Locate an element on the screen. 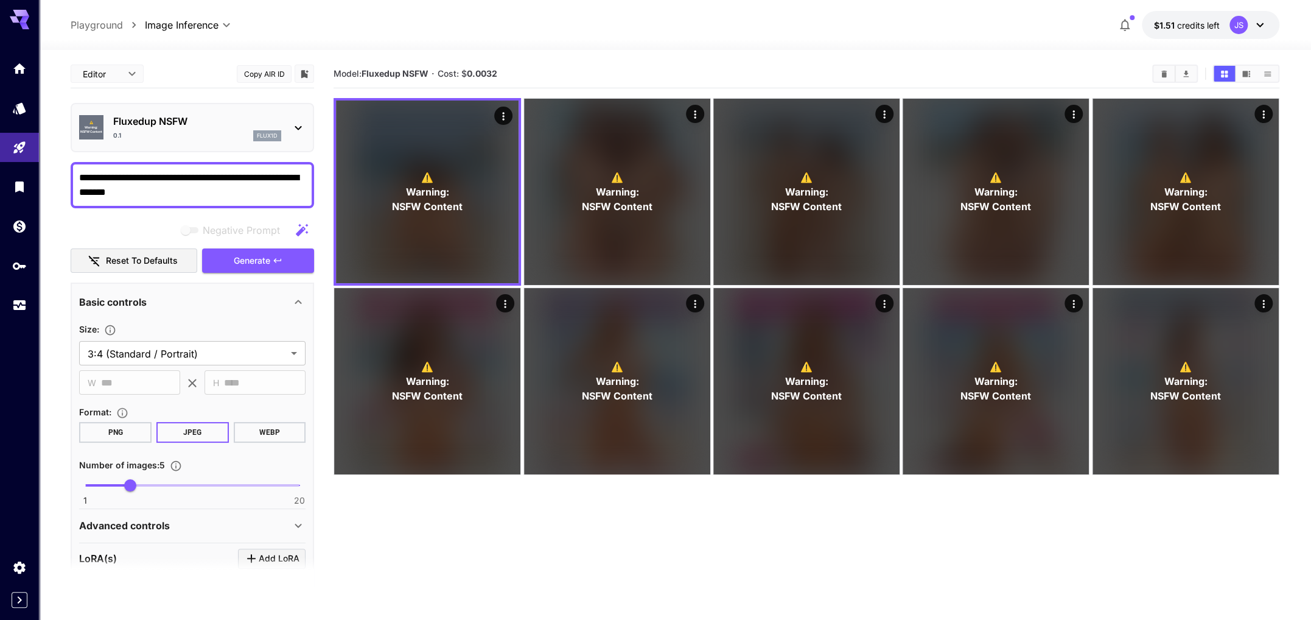 The width and height of the screenshot is (1311, 620). button: Choose the file format for the output image. is located at coordinates (122, 413).